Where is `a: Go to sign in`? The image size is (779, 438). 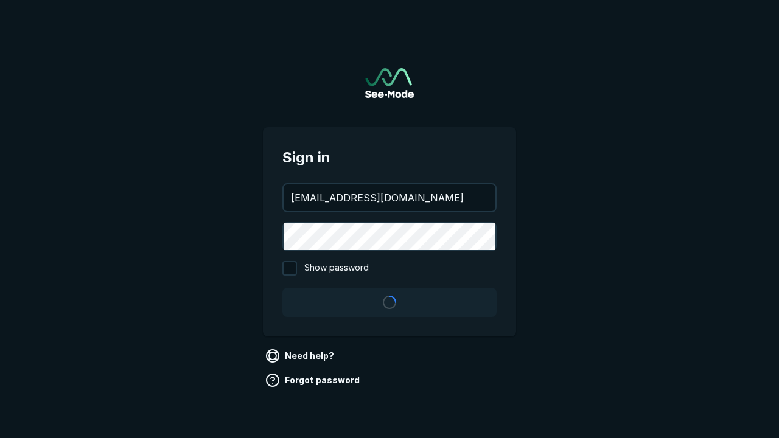
a: Go to sign in is located at coordinates (390, 83).